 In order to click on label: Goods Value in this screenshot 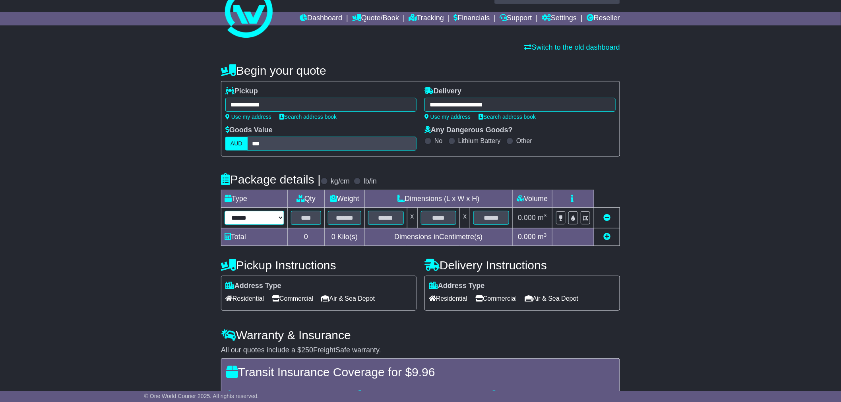, I will do `click(249, 130)`.